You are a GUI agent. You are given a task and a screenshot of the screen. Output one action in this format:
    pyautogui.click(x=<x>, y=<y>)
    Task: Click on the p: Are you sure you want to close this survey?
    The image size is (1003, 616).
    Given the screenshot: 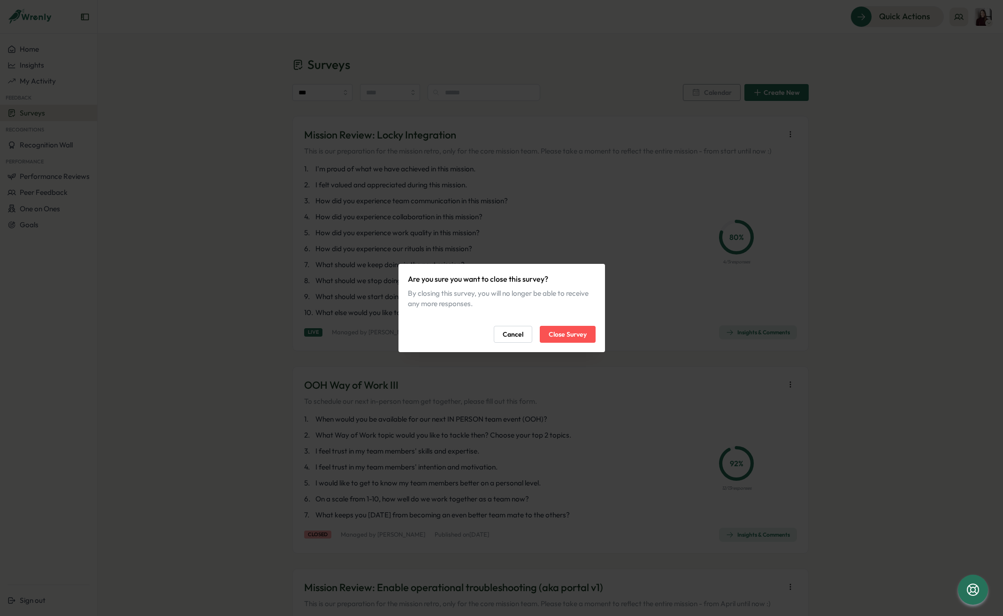 What is the action you would take?
    pyautogui.click(x=502, y=279)
    